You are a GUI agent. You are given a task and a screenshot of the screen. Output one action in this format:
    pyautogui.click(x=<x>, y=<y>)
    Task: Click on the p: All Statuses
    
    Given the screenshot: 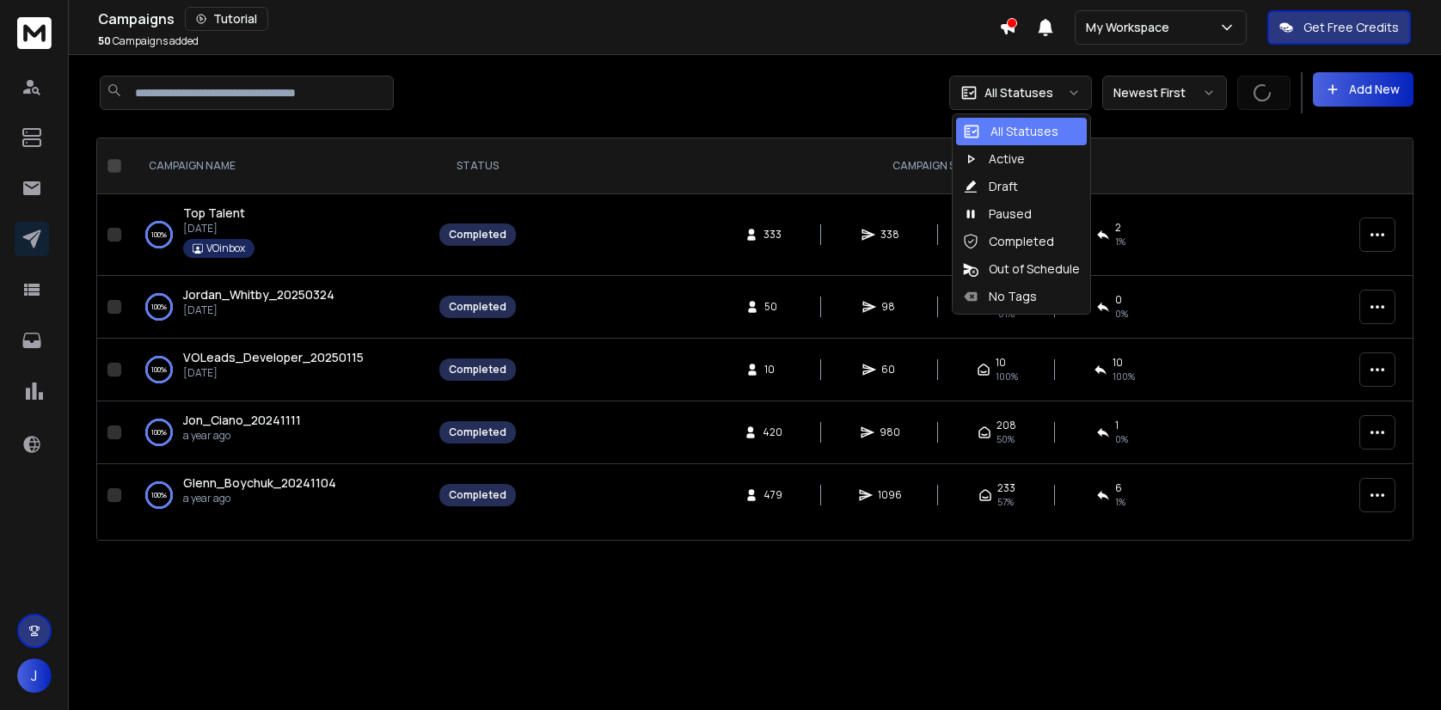 What is the action you would take?
    pyautogui.click(x=1019, y=93)
    